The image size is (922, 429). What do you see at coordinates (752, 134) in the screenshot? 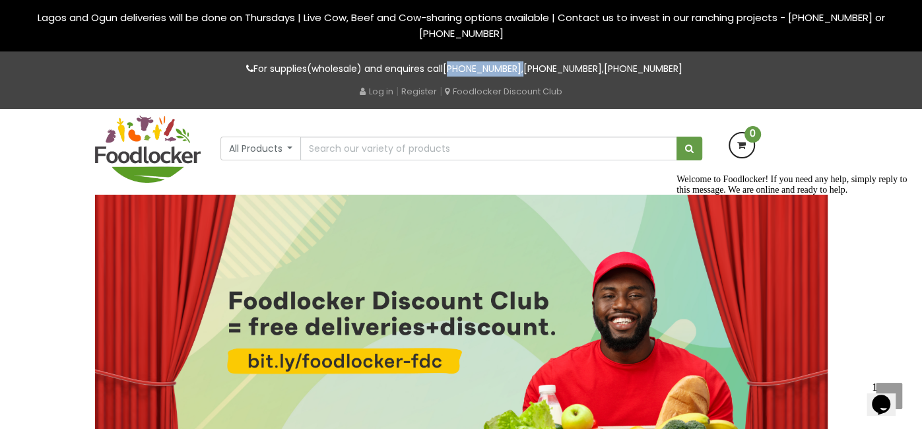
I see `span: 0` at bounding box center [752, 134].